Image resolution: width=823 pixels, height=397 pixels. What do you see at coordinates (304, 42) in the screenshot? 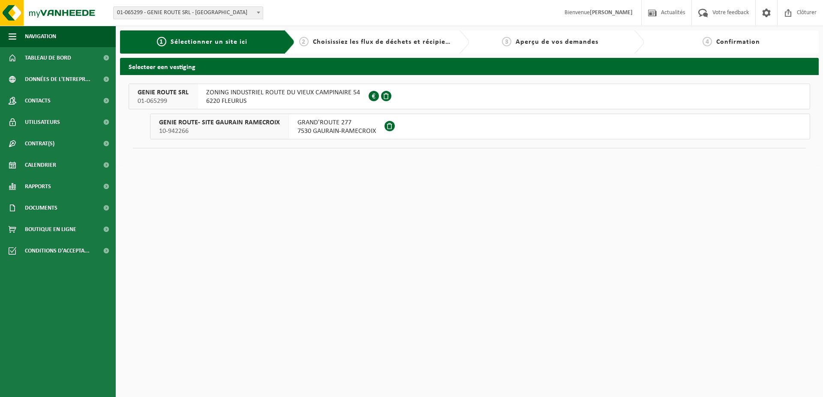
I see `span: 2` at bounding box center [304, 42].